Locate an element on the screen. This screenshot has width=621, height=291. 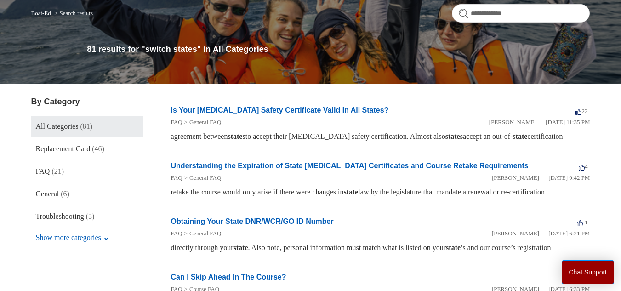
div: retake the course would only arise if there were changes in law by the legislature that mandate a... is located at coordinates (380, 192).